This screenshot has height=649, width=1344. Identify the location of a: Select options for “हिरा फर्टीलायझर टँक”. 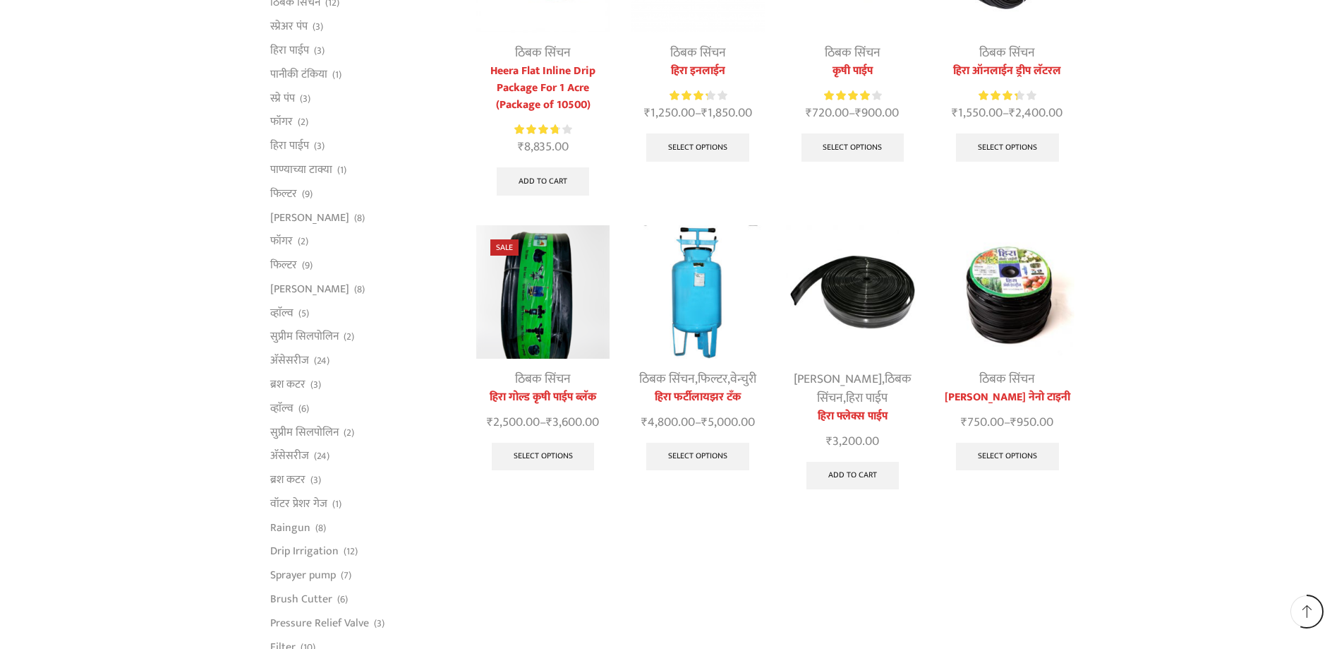
(698, 457).